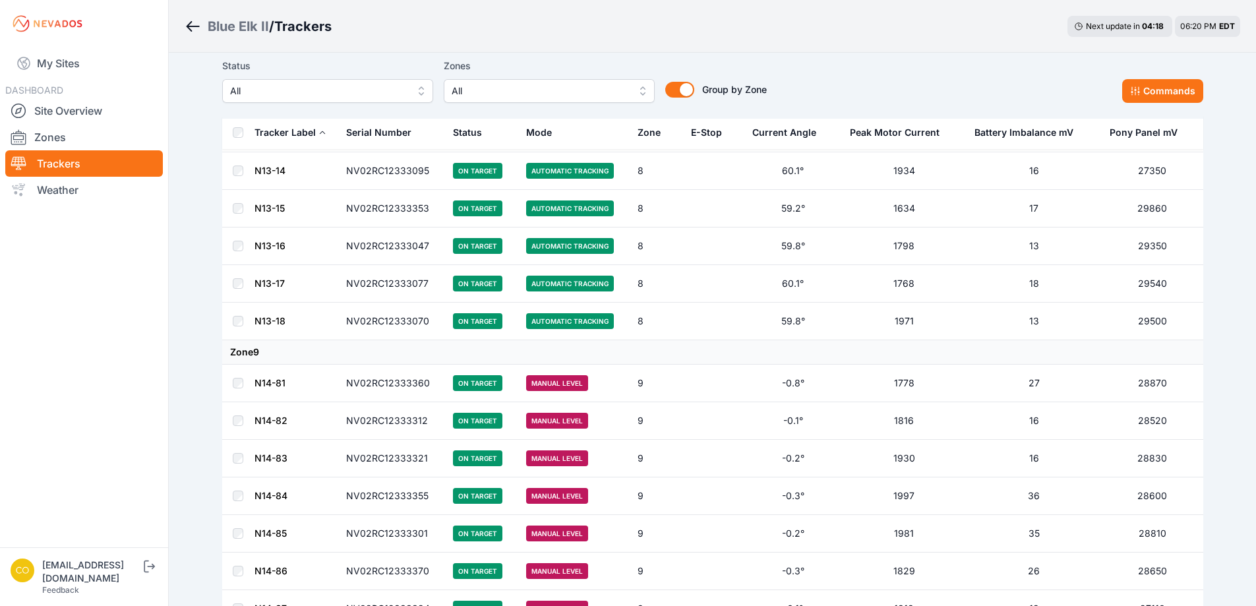 The height and width of the screenshot is (606, 1256). Describe the element at coordinates (538, 132) in the screenshot. I see `div: Mode` at that location.